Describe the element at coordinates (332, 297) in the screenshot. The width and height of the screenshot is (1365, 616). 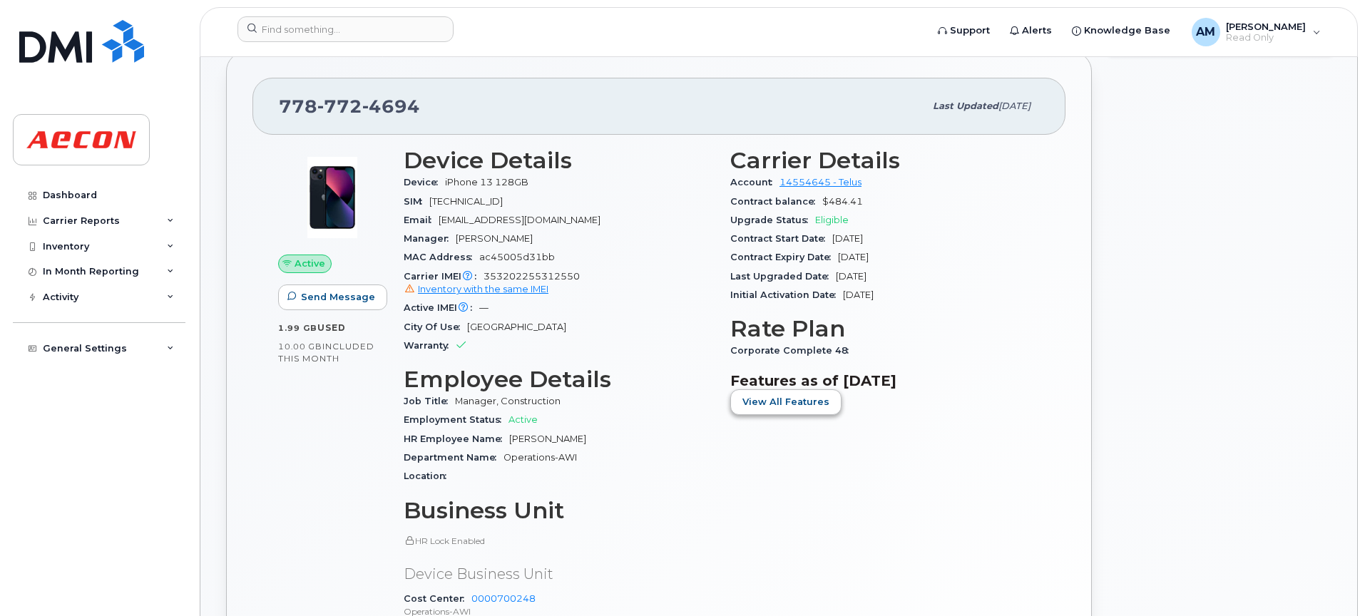
I see `button: Send Message` at that location.